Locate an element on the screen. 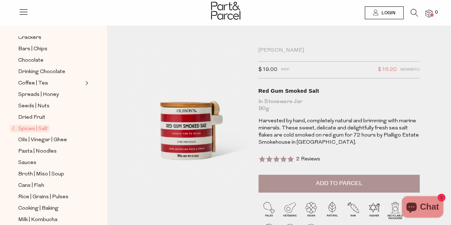 This screenshot has width=451, height=225. a: Sauces is located at coordinates (51, 162).